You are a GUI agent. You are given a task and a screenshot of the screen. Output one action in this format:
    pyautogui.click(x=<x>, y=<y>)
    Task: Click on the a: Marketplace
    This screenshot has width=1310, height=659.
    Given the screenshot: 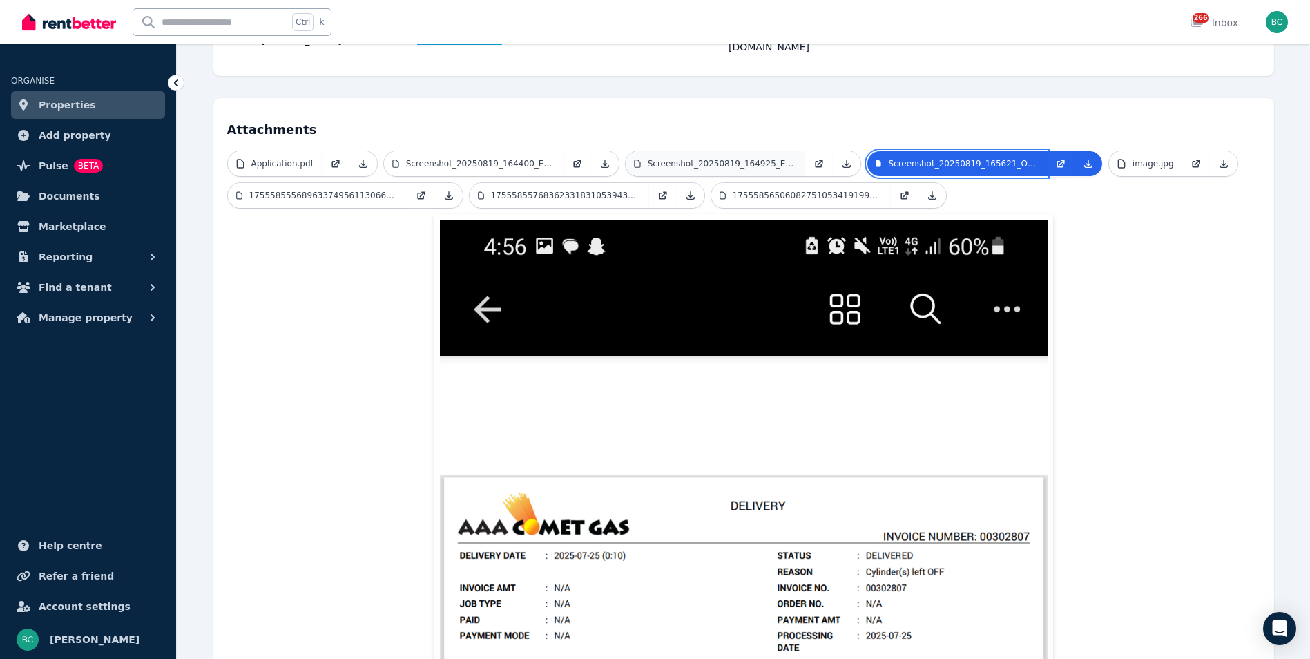 What is the action you would take?
    pyautogui.click(x=88, y=226)
    